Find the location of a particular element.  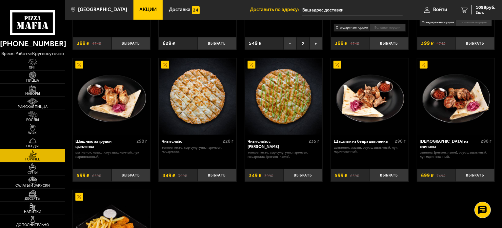

span: Доставить по адресу: is located at coordinates (276, 10).